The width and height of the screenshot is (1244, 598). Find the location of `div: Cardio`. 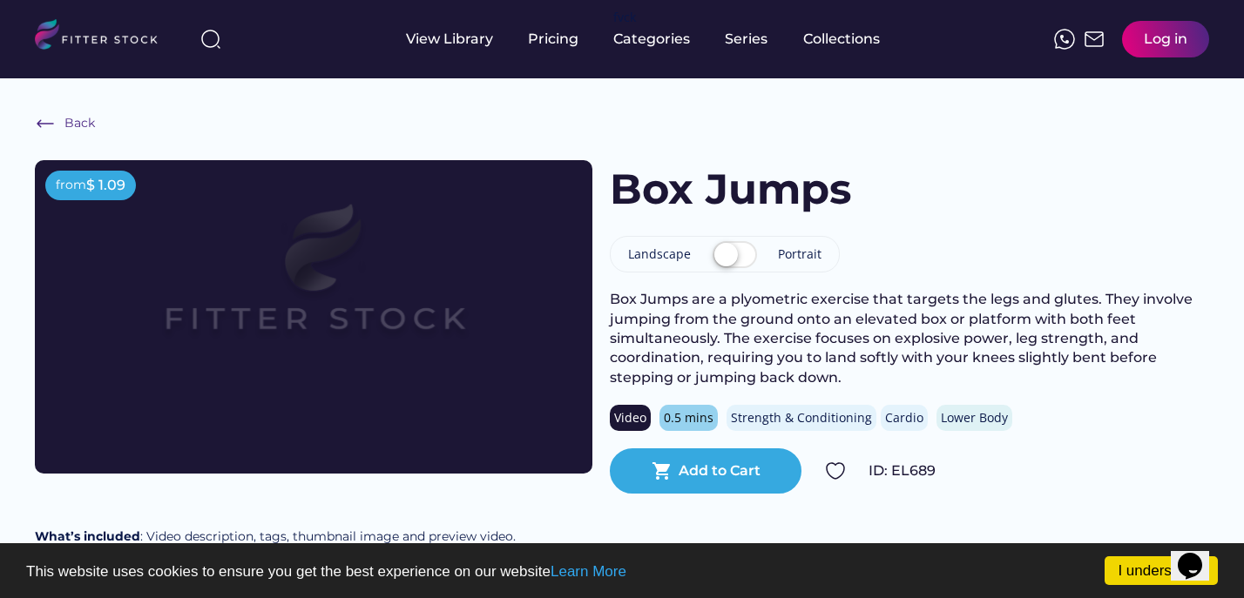

div: Cardio is located at coordinates (904, 418).